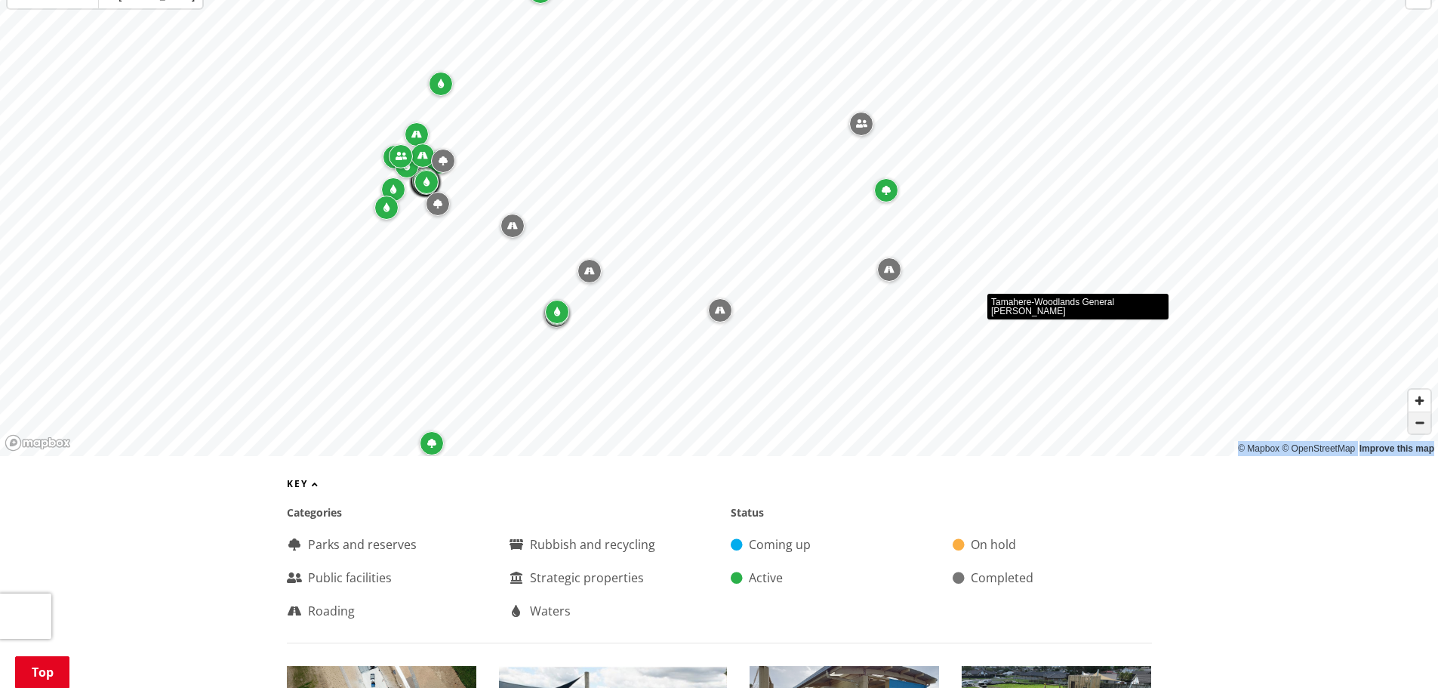 This screenshot has height=688, width=1438. What do you see at coordinates (42, 672) in the screenshot?
I see `a: Top` at bounding box center [42, 672].